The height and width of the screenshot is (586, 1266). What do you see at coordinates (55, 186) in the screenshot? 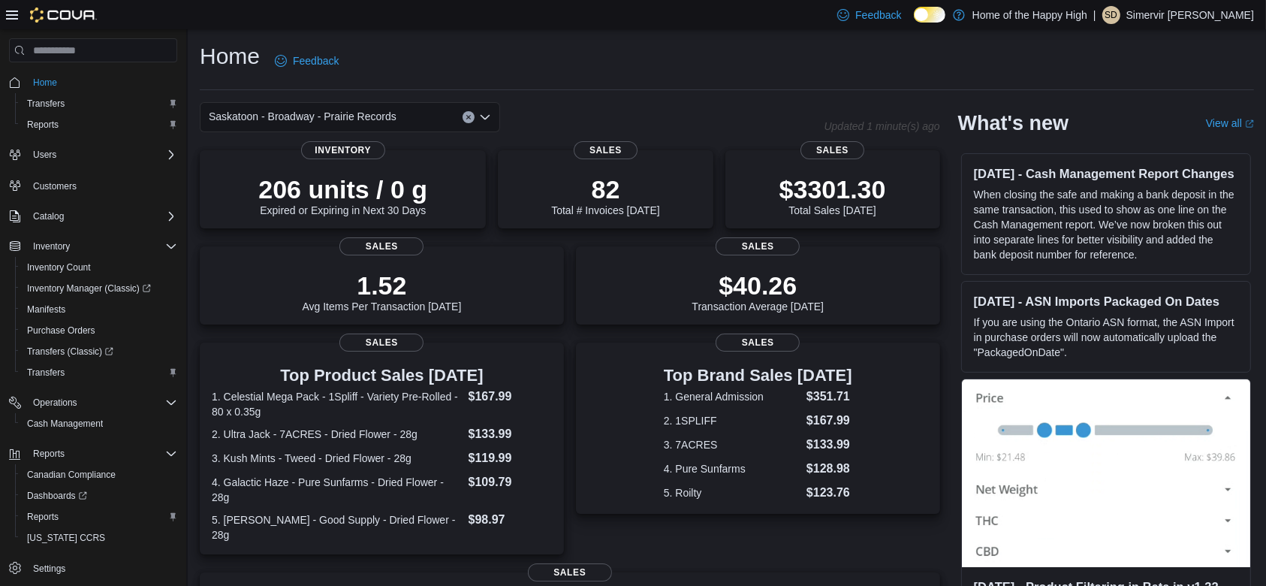
I see `a: Customers` at bounding box center [55, 186].